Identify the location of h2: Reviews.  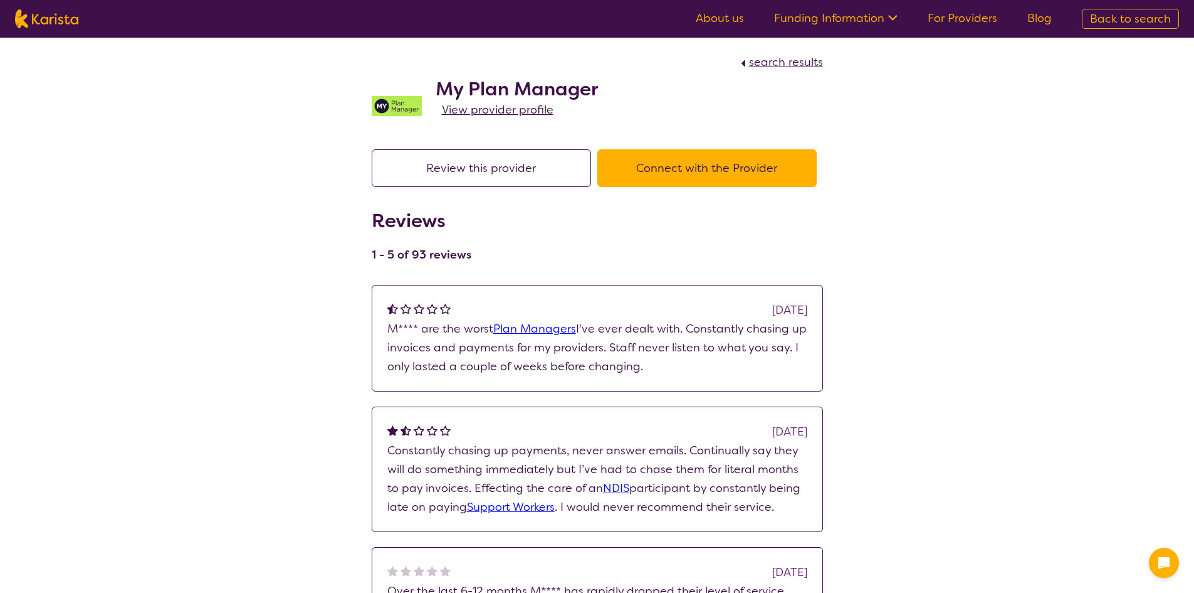
(421, 221).